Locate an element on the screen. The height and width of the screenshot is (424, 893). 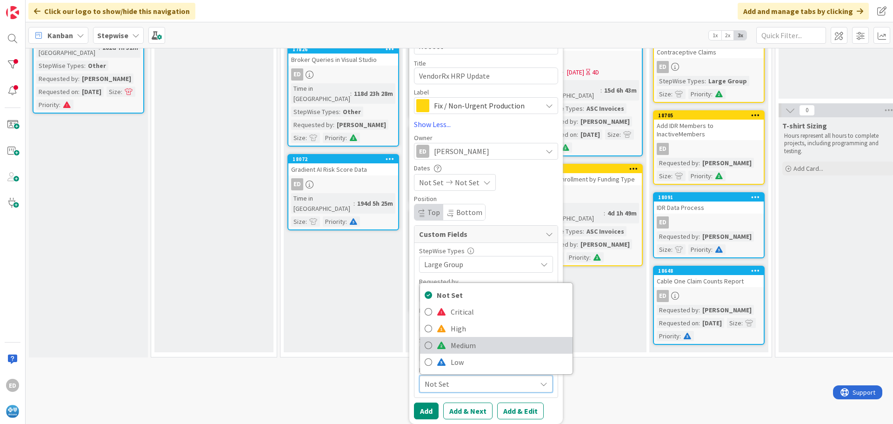
a: Contraceptive ClaimsEDStepWise Types:Large GroupSize:Priority: is located at coordinates (709, 70).